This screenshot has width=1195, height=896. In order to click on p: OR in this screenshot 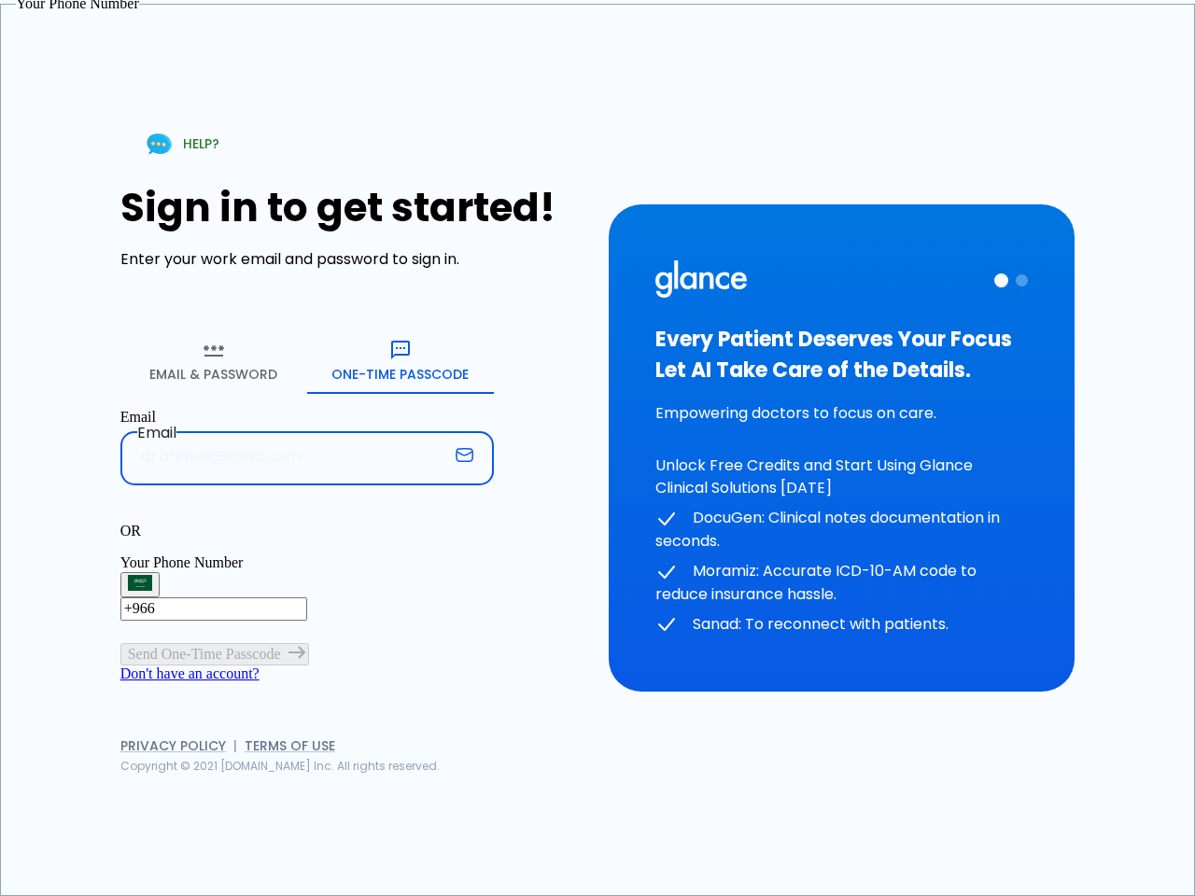, I will do `click(307, 531)`.